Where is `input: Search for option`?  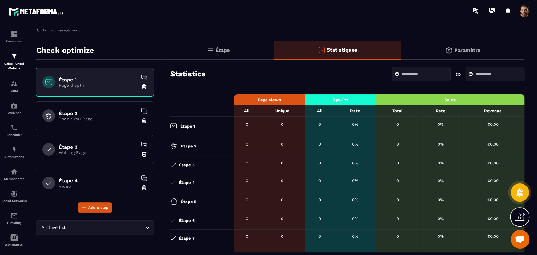 input: Search for option is located at coordinates (105, 228).